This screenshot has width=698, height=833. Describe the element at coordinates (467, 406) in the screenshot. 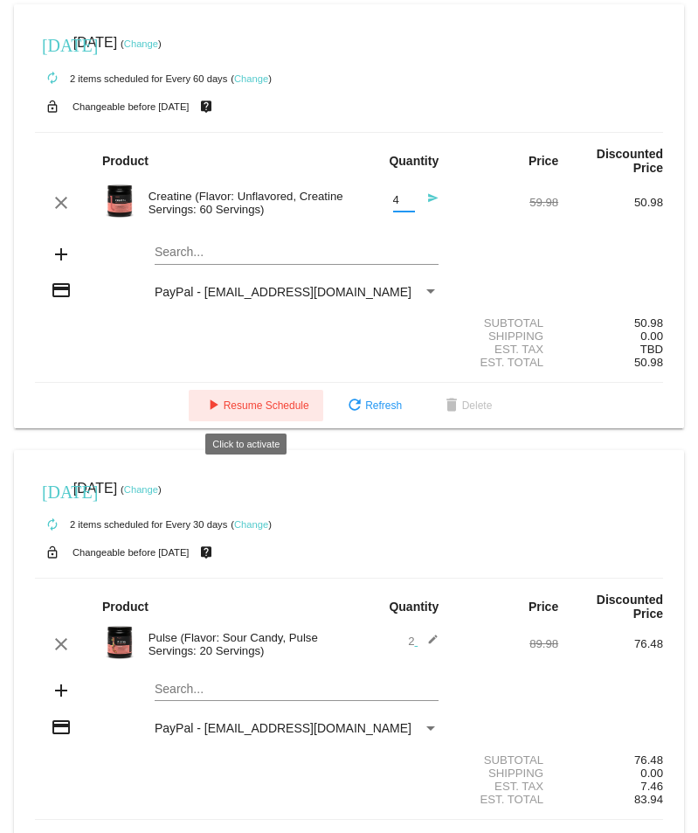

I see `span: Delete` at that location.